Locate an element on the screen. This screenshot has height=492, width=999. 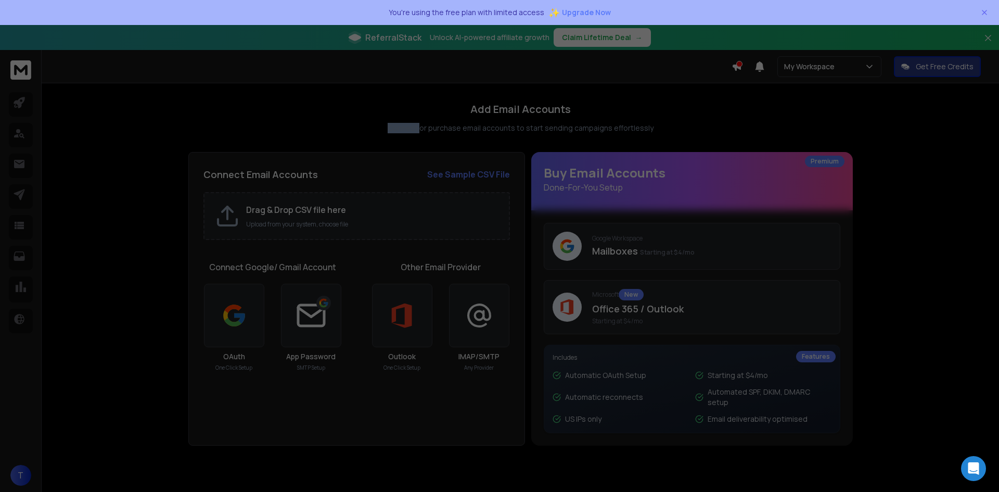
p: US IPs only is located at coordinates (583, 419).